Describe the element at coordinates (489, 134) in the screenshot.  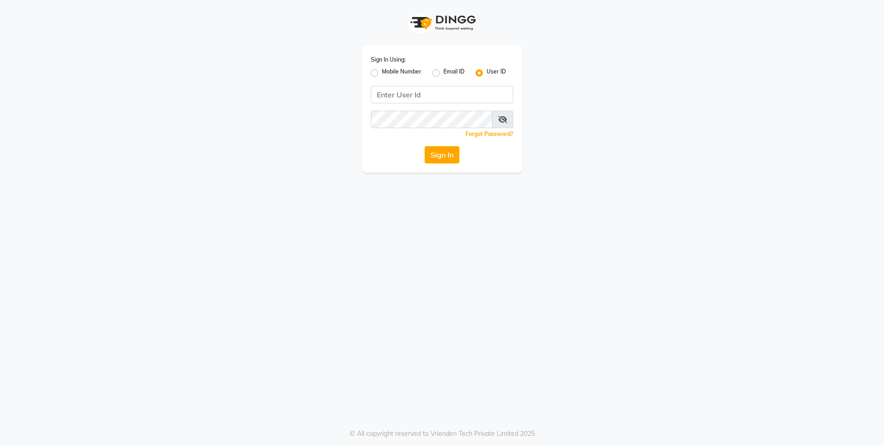
I see `a: Forgot Password?` at that location.